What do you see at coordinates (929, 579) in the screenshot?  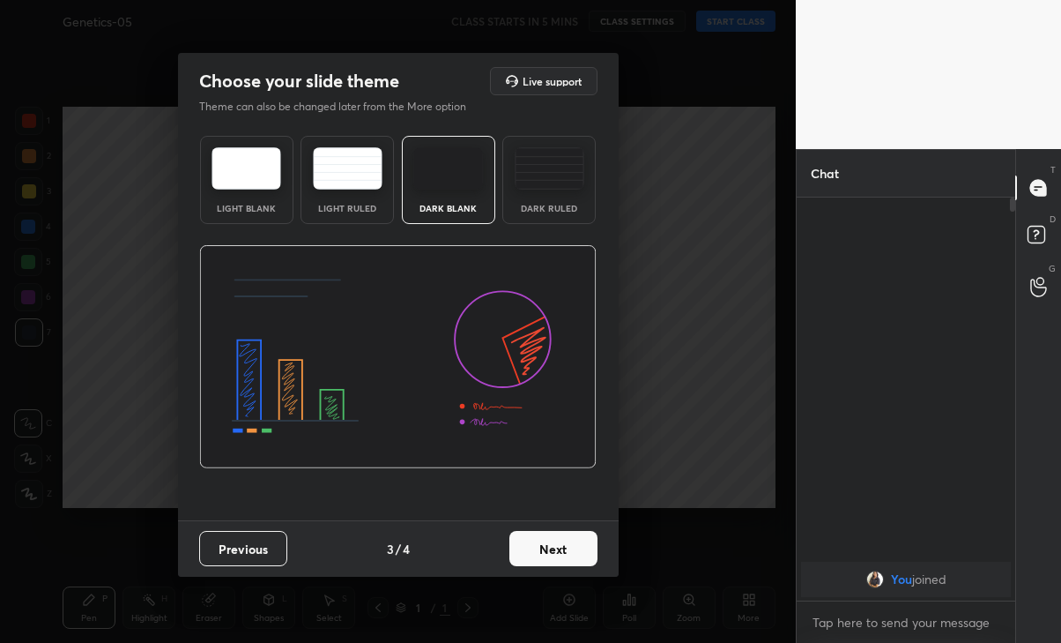 I see `span: joined` at bounding box center [929, 579].